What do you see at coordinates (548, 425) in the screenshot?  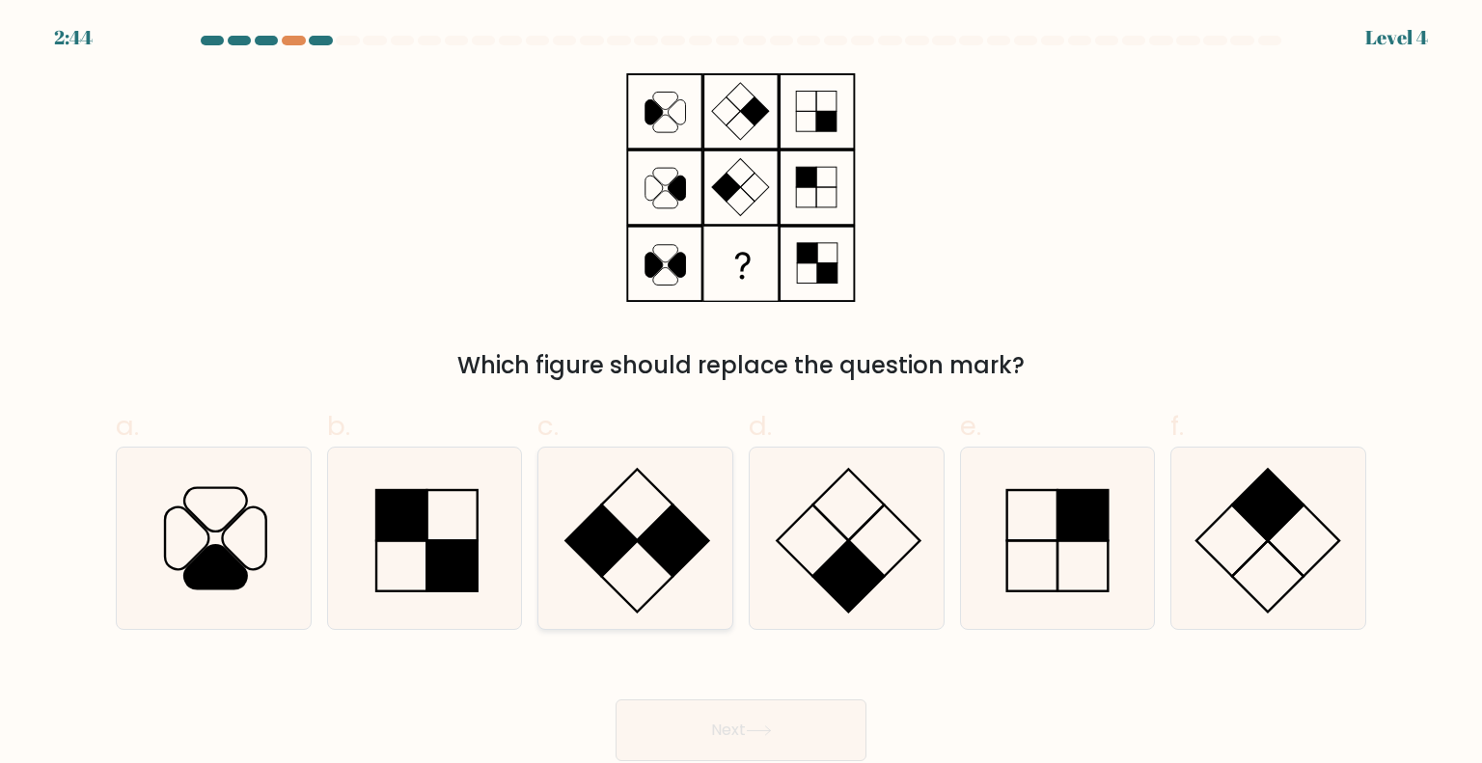 I see `span: c.` at bounding box center [548, 425].